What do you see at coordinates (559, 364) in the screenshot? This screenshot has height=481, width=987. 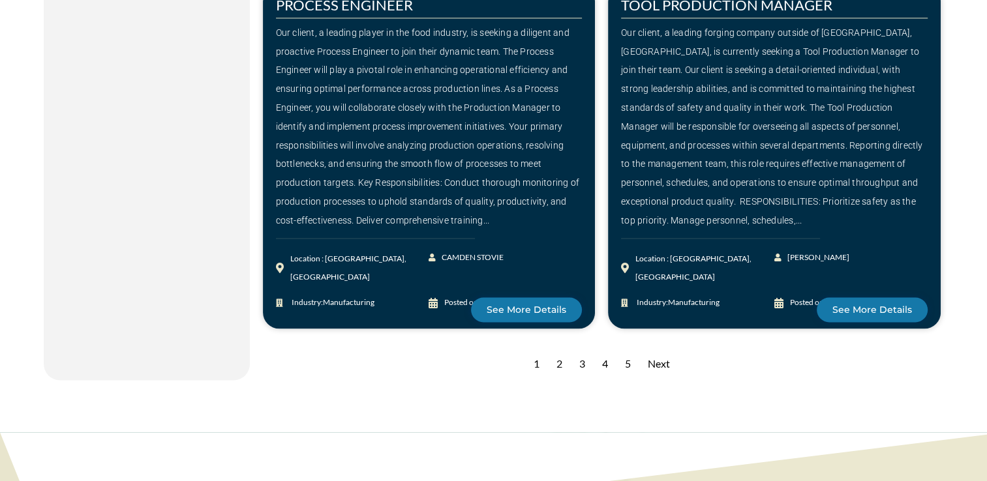 I see `div: 2` at bounding box center [559, 364].